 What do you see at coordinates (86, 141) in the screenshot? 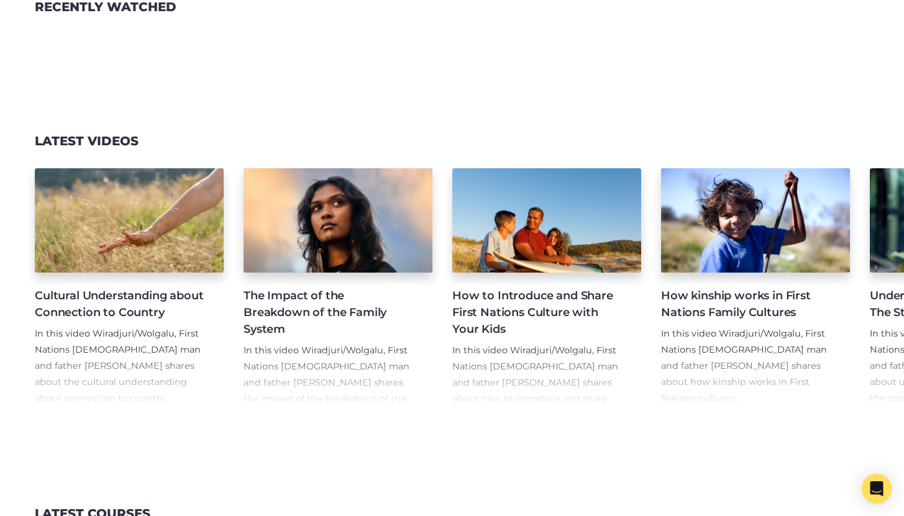
I see `h3: Latest Videos` at bounding box center [86, 141].